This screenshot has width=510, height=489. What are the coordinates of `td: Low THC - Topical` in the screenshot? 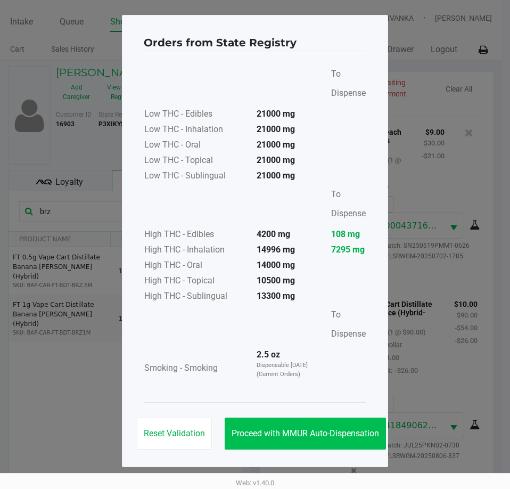 It's located at (196, 161).